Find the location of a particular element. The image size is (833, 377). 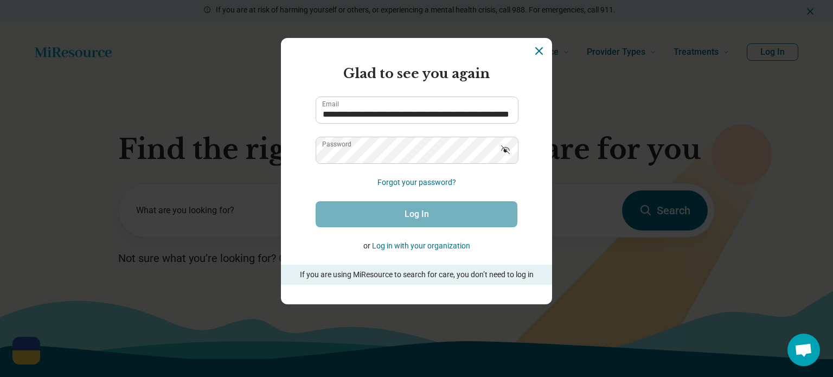

h2: Glad to see you again is located at coordinates (417, 74).